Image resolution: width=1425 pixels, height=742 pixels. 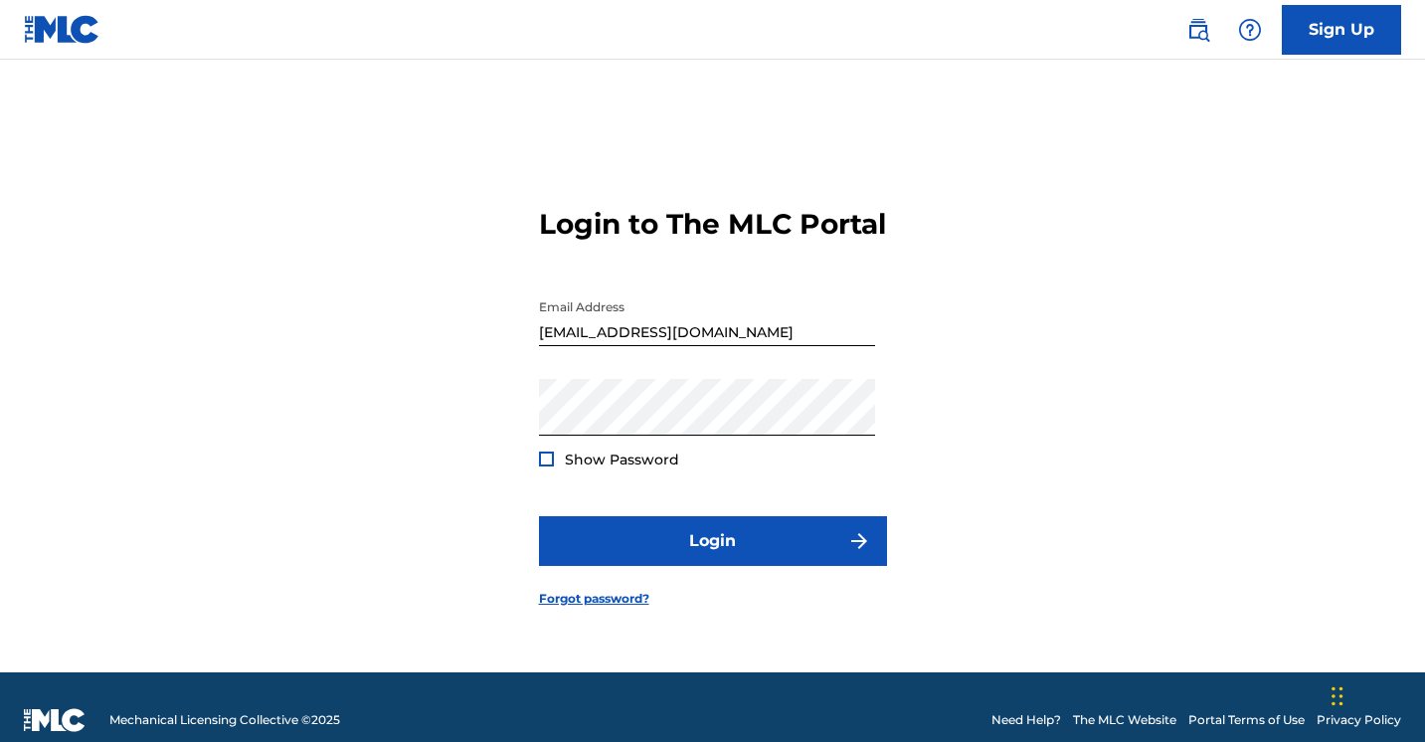 I want to click on a: Need Help?, so click(x=1026, y=720).